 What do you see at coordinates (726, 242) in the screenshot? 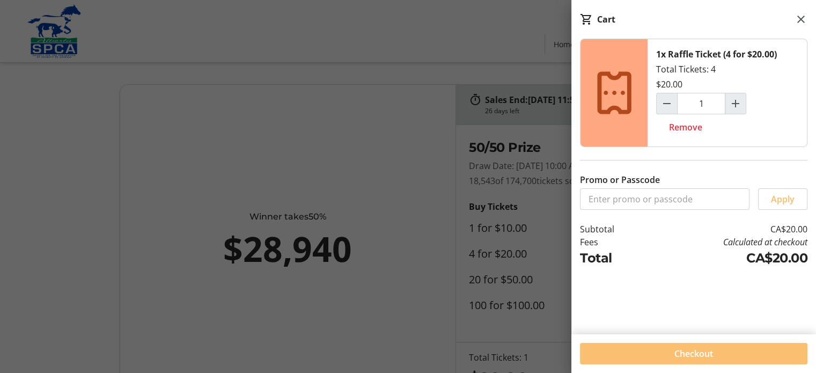
I see `td: Calculated at checkout` at bounding box center [726, 242].